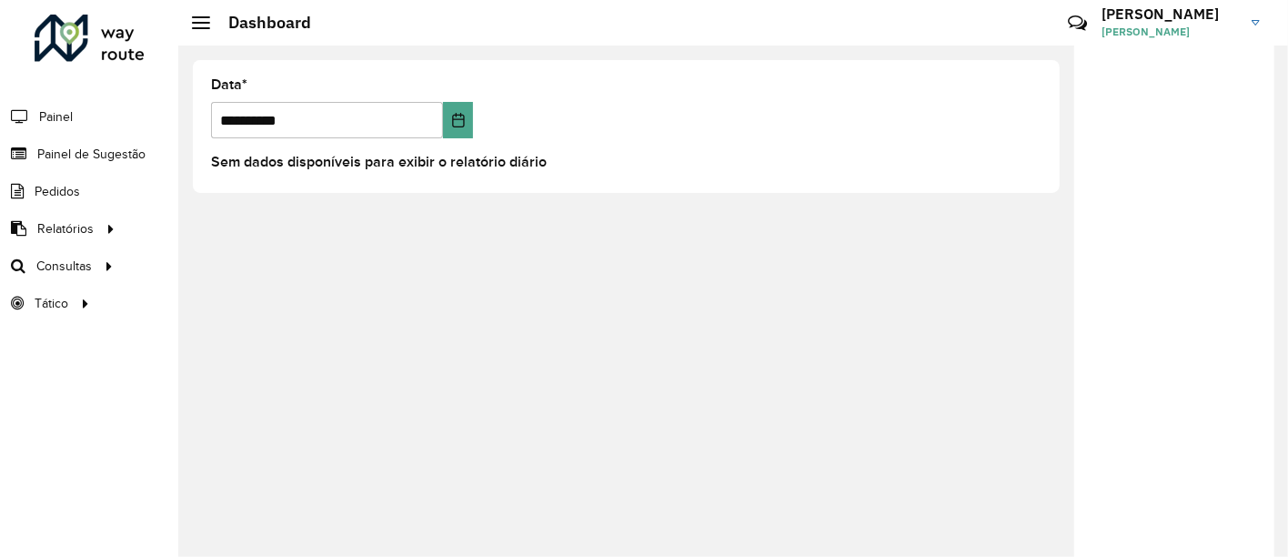  Describe the element at coordinates (1077, 23) in the screenshot. I see `a: Contato Rápido` at that location.